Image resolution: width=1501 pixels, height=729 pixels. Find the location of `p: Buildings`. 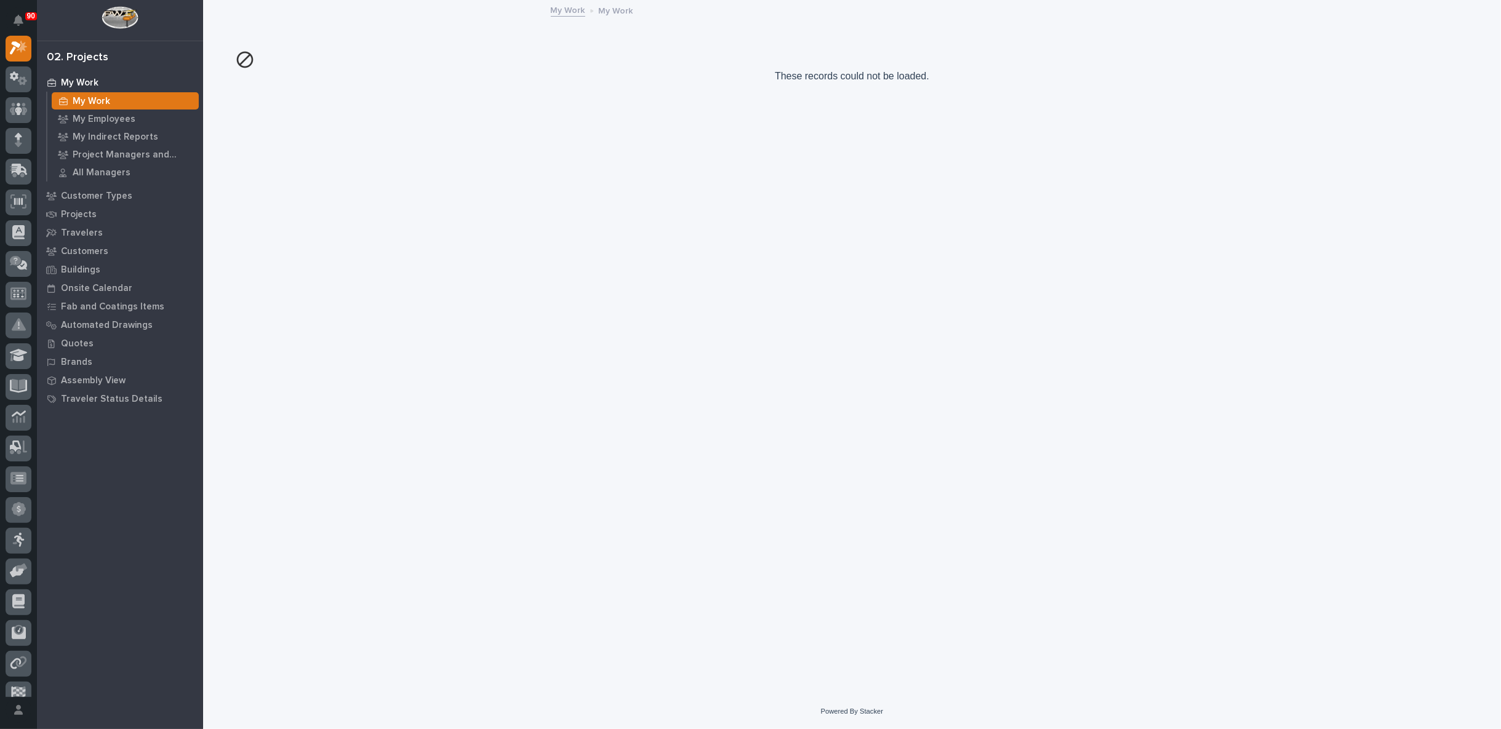

p: Buildings is located at coordinates (81, 270).